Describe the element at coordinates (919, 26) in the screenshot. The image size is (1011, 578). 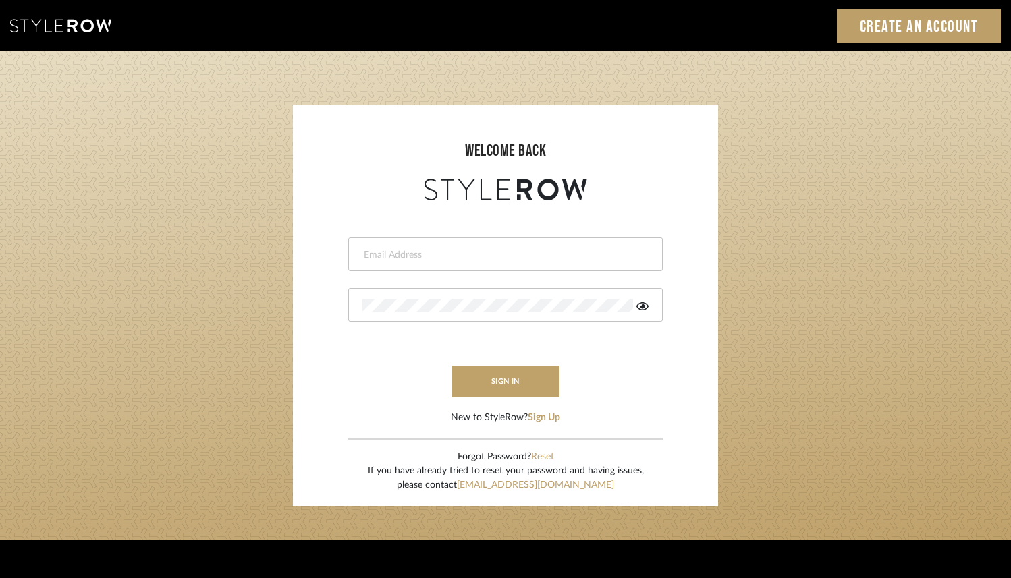
I see `a: Create an Account` at that location.